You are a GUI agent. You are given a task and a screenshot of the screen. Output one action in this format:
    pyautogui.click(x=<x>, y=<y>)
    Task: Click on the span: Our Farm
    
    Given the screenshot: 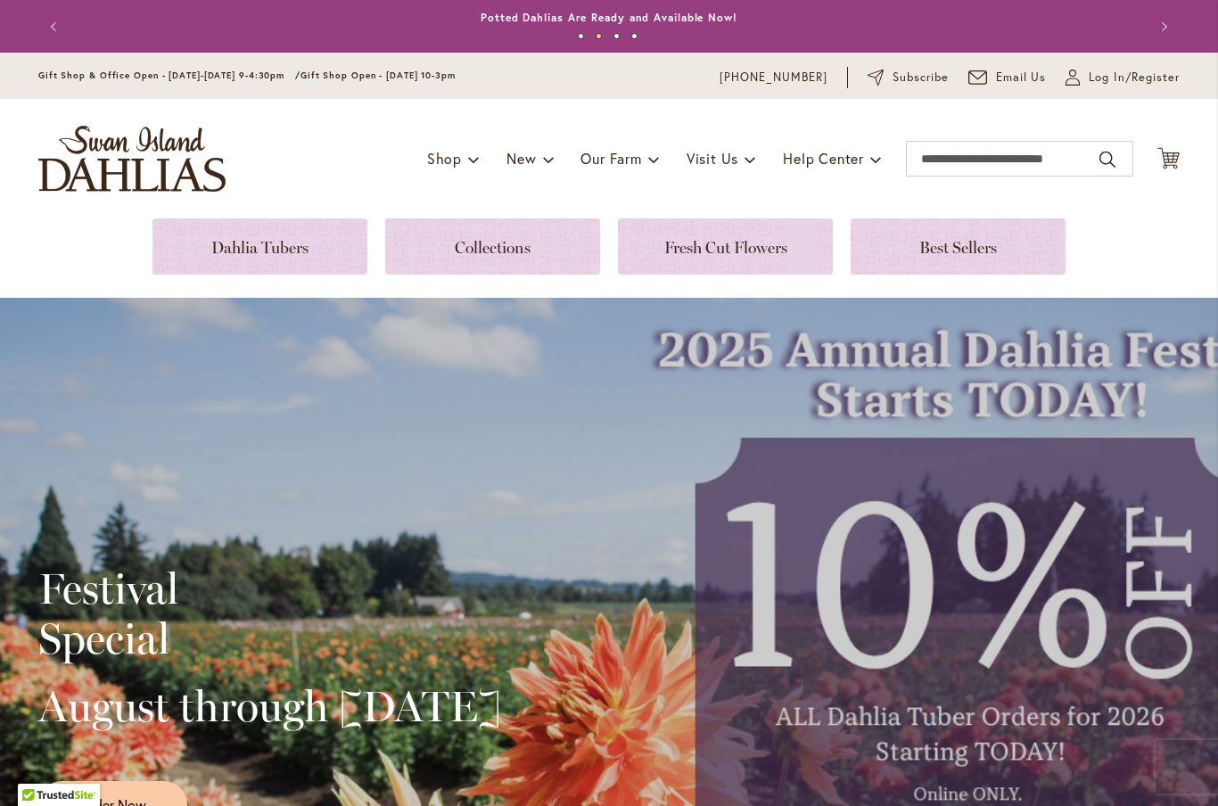 What is the action you would take?
    pyautogui.click(x=611, y=158)
    